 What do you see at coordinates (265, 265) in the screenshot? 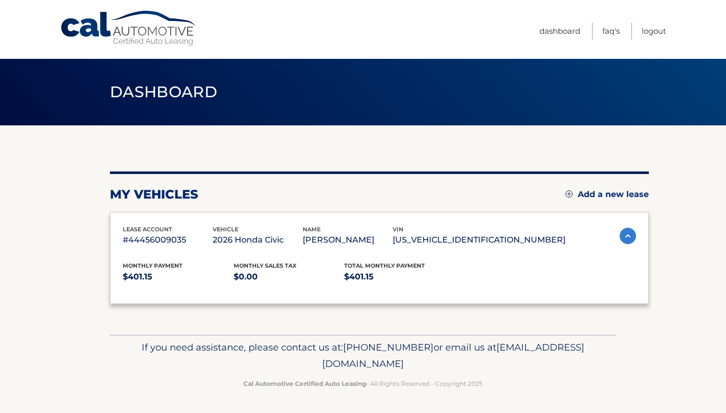
I see `span: Monthly sales Tax` at bounding box center [265, 265].